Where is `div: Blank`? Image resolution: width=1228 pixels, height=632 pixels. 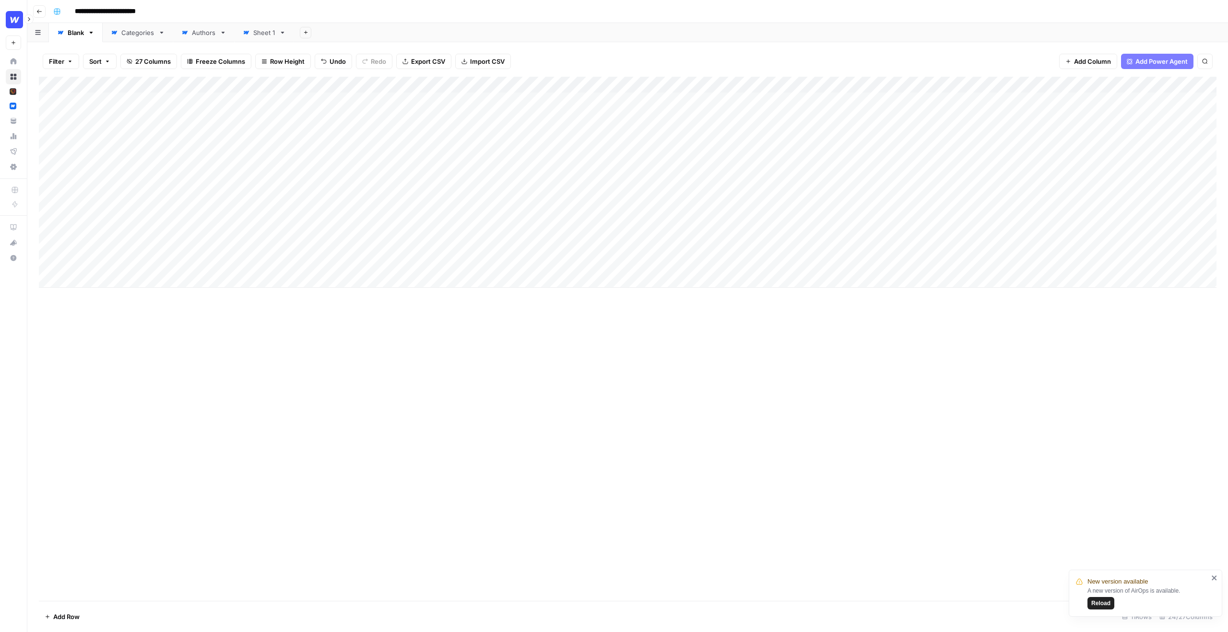
div: Blank is located at coordinates (76, 33).